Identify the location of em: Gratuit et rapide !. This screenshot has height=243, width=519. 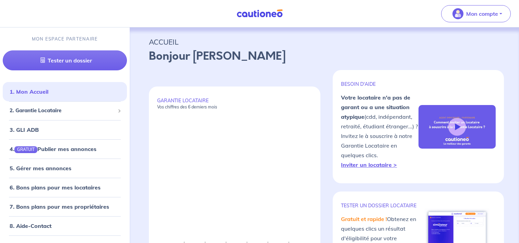
(364, 219).